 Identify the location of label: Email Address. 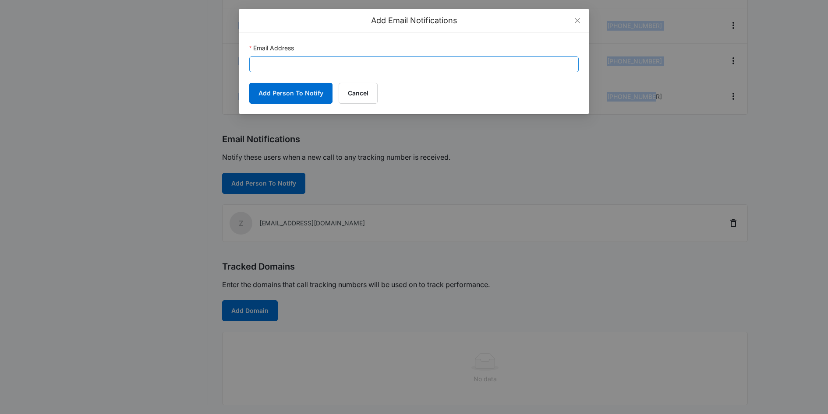
(271, 48).